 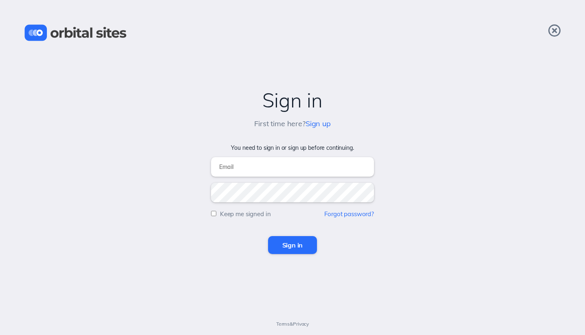 I want to click on a: Sign up, so click(x=318, y=124).